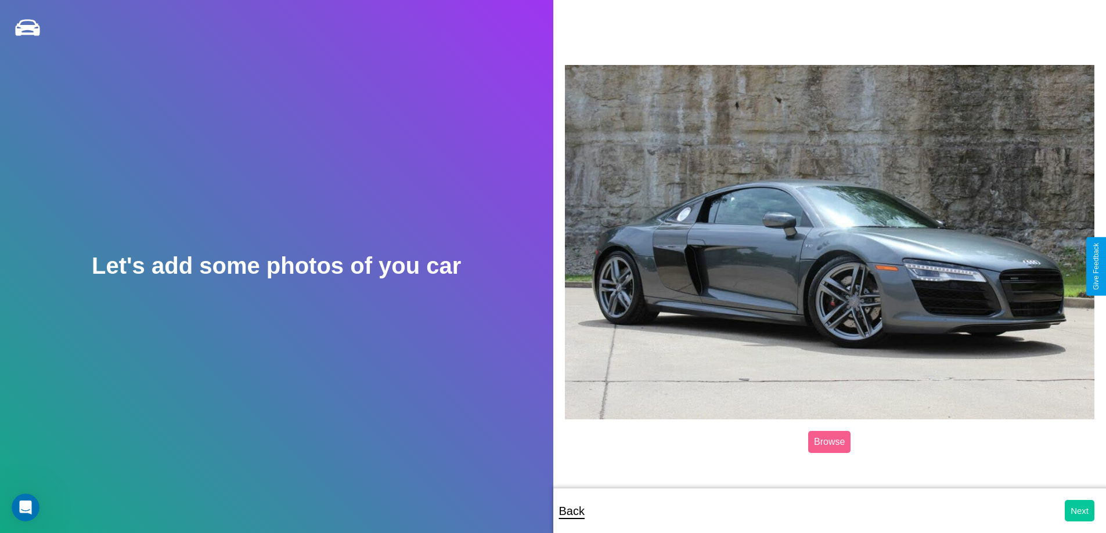 The height and width of the screenshot is (533, 1106). What do you see at coordinates (1096, 266) in the screenshot?
I see `div: Give Feedback` at bounding box center [1096, 266].